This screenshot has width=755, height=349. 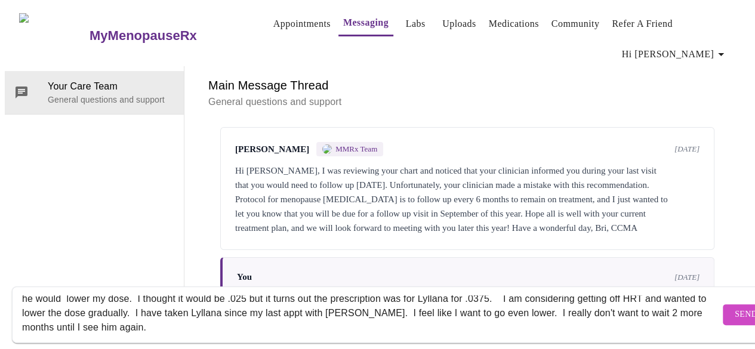 What do you see at coordinates (244, 277) in the screenshot?
I see `span: You` at bounding box center [244, 277].